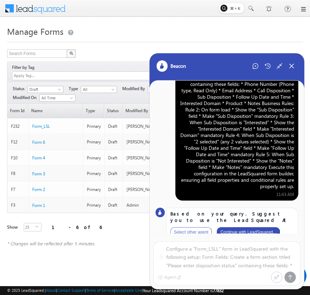 The width and height of the screenshot is (310, 295). What do you see at coordinates (18, 158) in the screenshot?
I see `div: F10` at bounding box center [18, 158].